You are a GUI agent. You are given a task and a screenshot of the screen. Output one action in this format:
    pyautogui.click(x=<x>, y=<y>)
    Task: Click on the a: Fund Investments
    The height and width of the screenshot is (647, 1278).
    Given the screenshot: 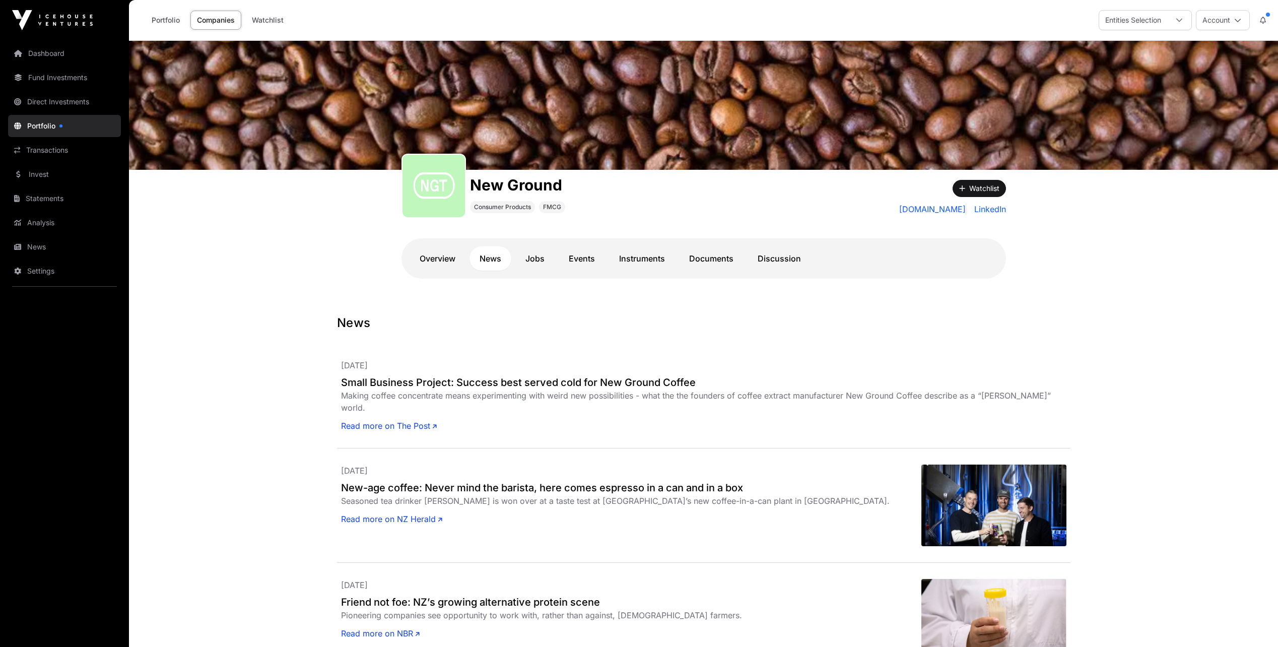 What is the action you would take?
    pyautogui.click(x=64, y=78)
    